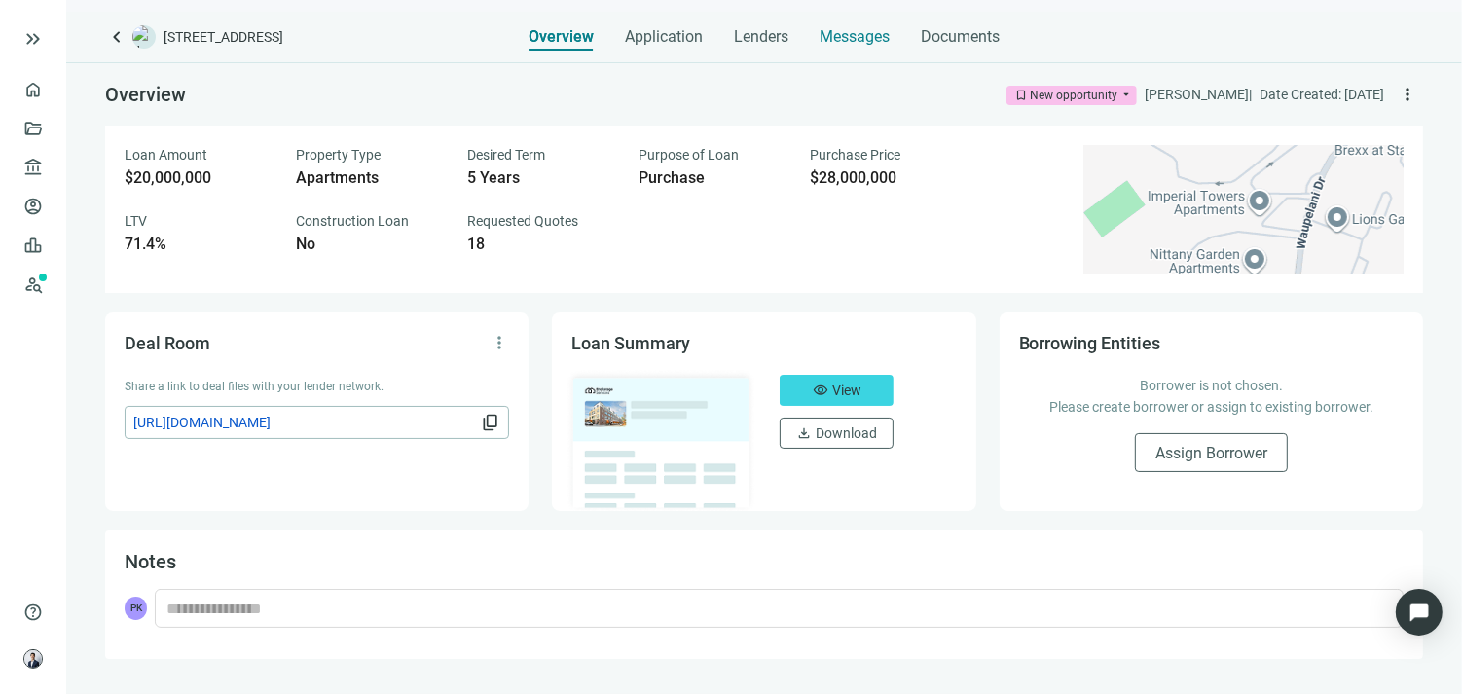 The image size is (1462, 694). Describe the element at coordinates (167, 343) in the screenshot. I see `span: Deal Room` at that location.